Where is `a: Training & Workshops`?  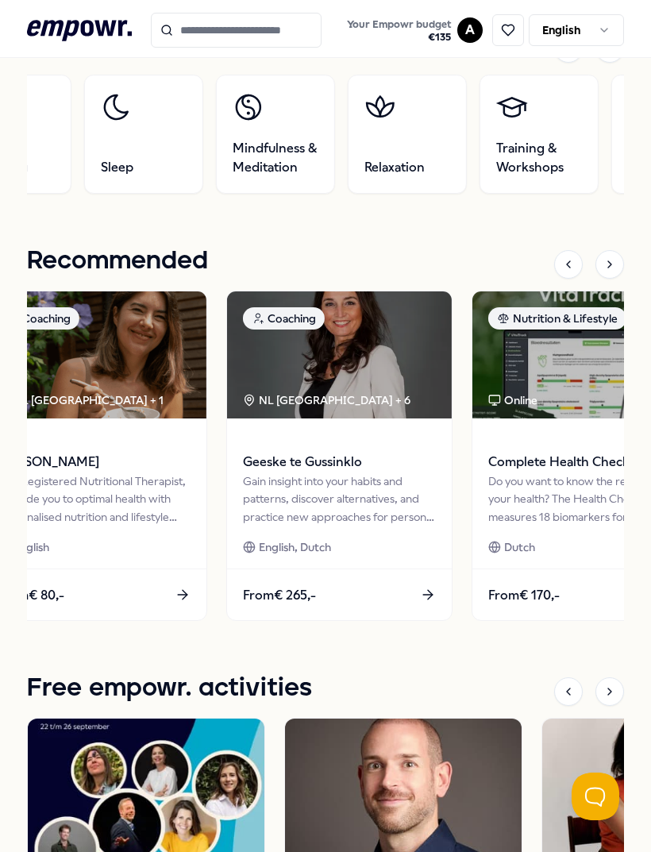
a: Training & Workshops is located at coordinates (539, 134).